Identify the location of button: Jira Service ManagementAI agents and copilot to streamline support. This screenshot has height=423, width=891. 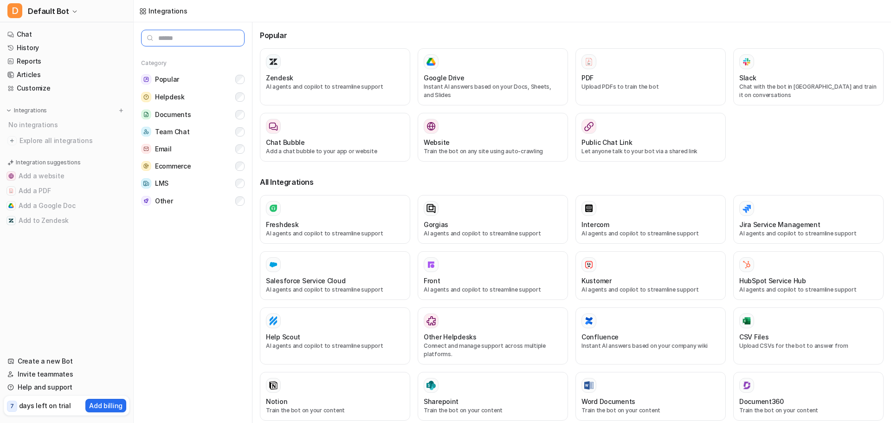
(809, 219).